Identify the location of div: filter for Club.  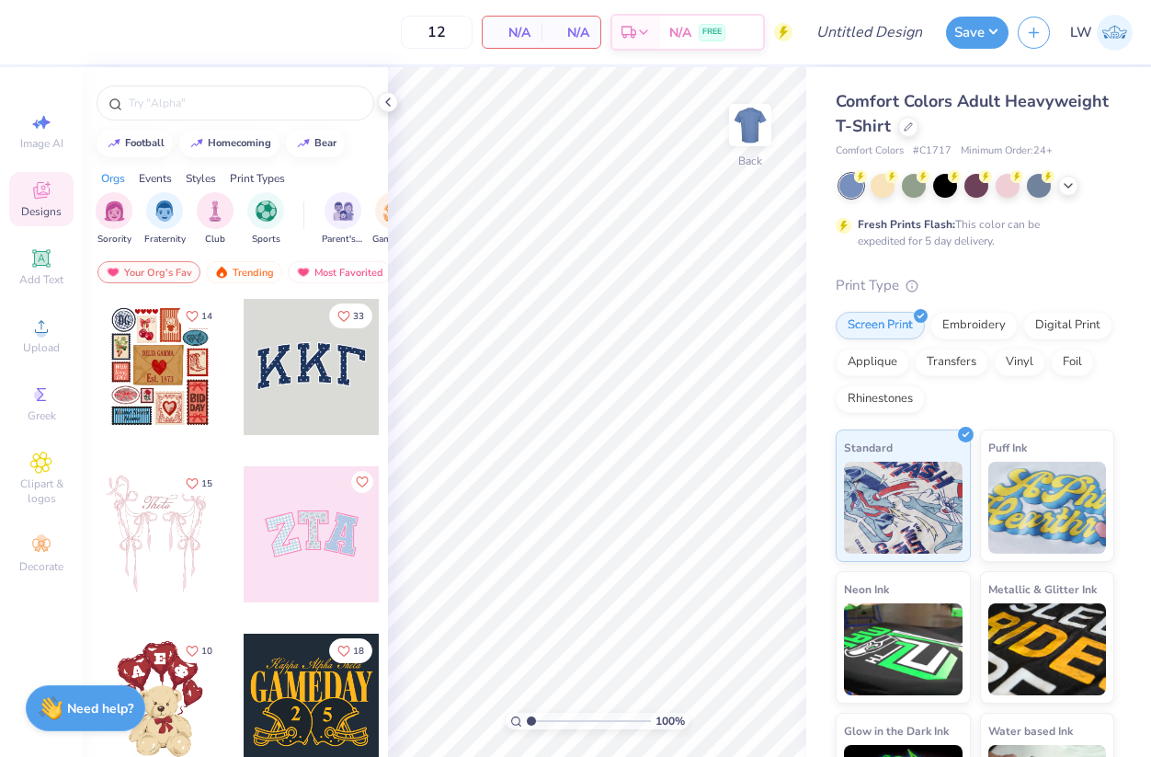
(215, 219).